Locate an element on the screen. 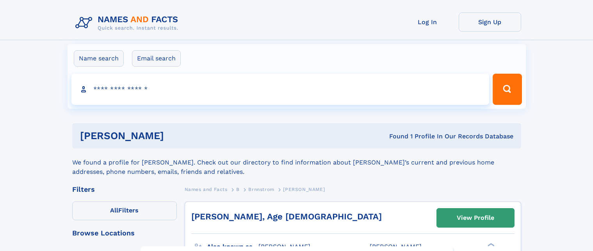 Image resolution: width=593 pixels, height=251 pixels. div: View Profile is located at coordinates (475, 218).